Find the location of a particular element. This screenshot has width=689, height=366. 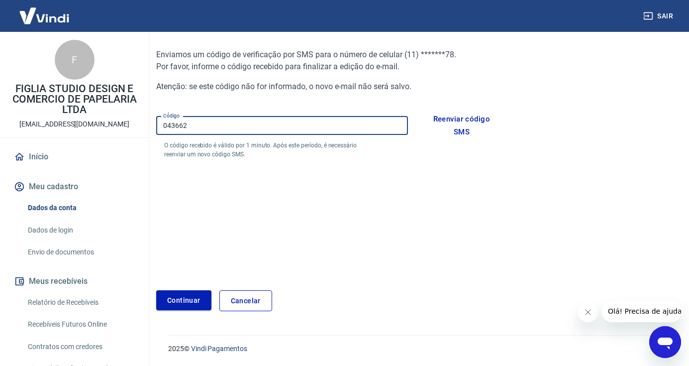

p: Atenção: se este código não for informado, o novo e-mail não será salvo. is located at coordinates (330, 87).